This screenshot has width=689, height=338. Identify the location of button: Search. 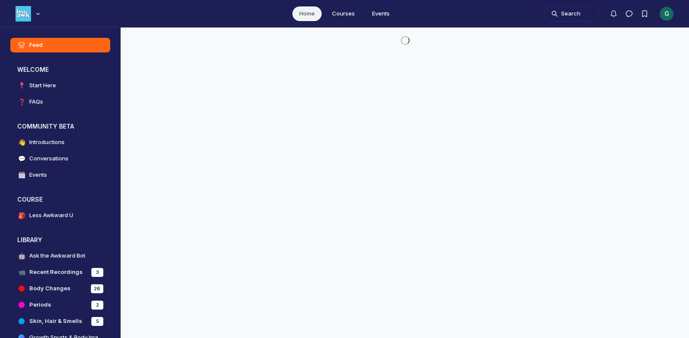
(571, 14).